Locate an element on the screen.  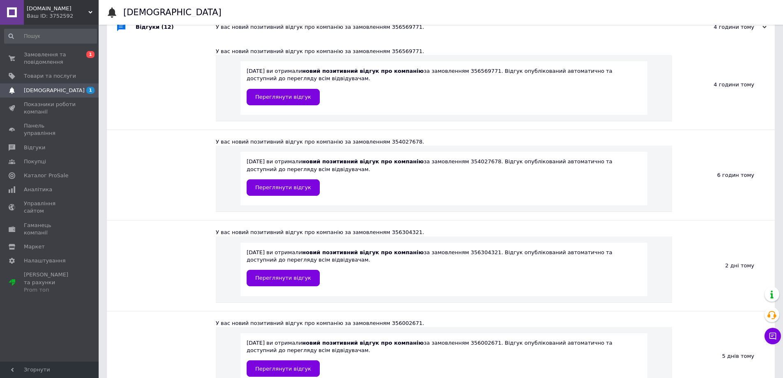
span: Налаштування is located at coordinates (45, 261).